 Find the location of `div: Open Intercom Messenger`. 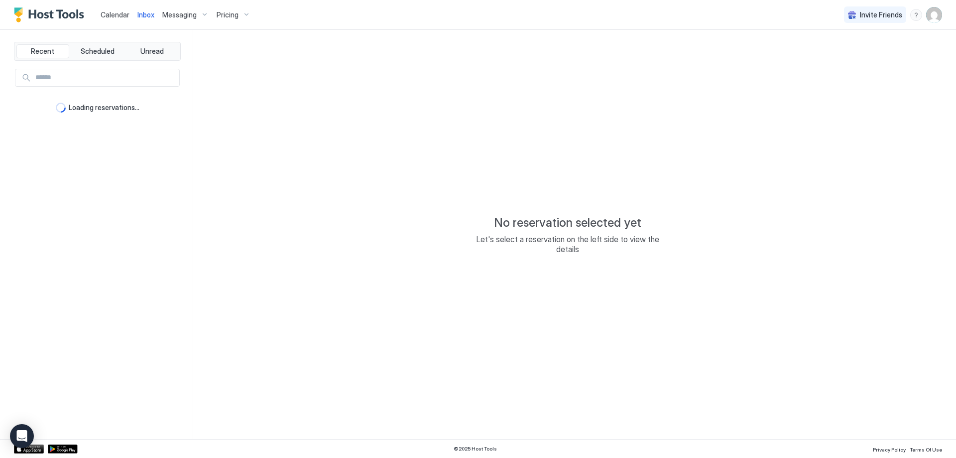

div: Open Intercom Messenger is located at coordinates (22, 436).